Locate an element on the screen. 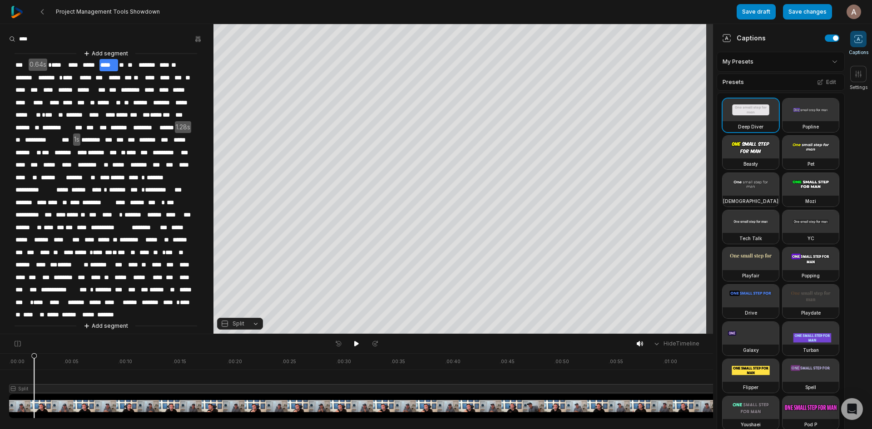  button: HideTimeline is located at coordinates (676, 344).